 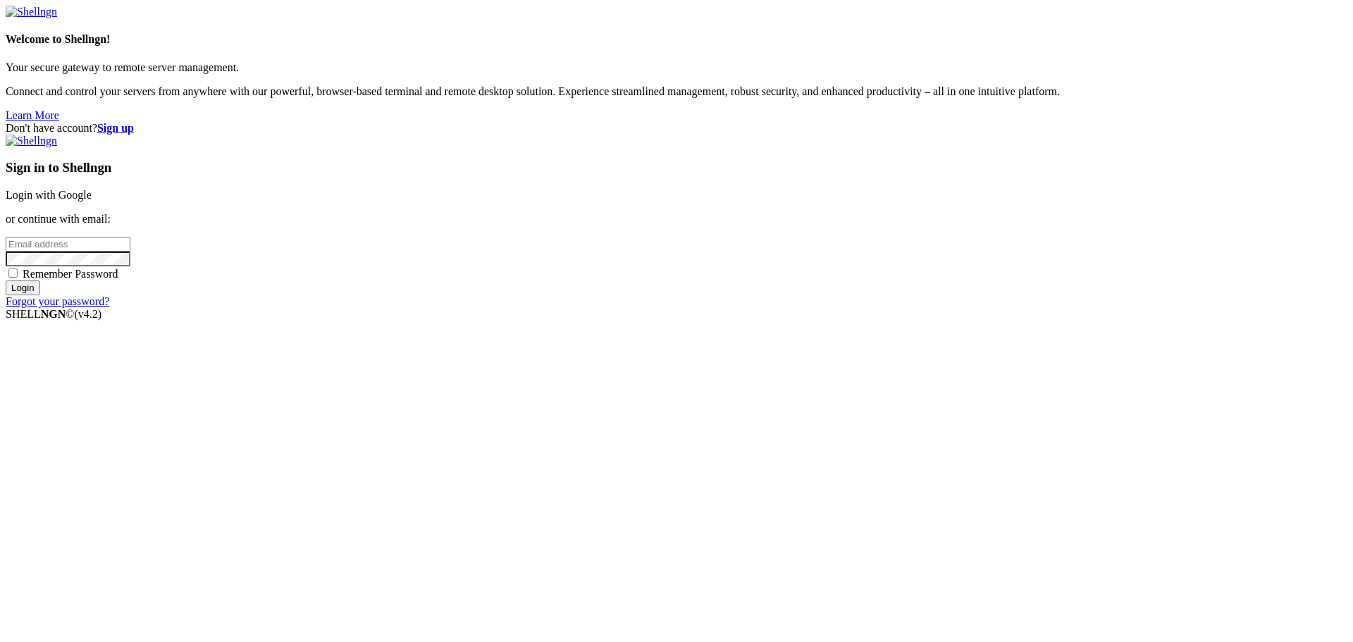 I want to click on span: Remember Password, so click(x=70, y=273).